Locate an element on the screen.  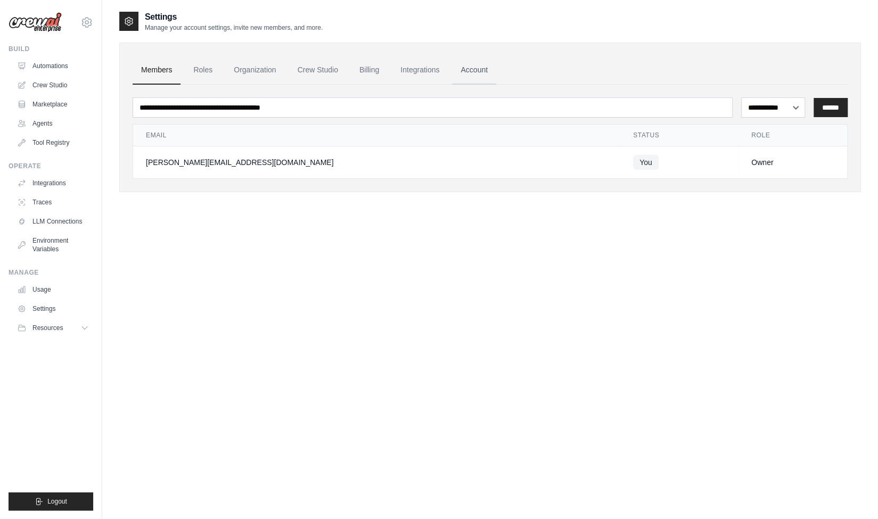
th: Role is located at coordinates (793, 135).